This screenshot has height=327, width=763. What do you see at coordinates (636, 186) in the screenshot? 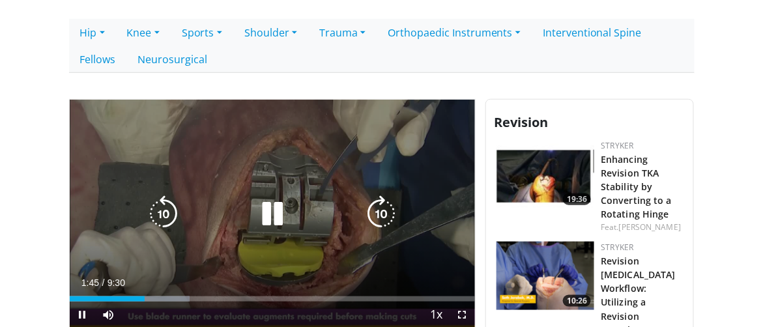
I see `a: Enhancing Revision TKA Stability by Converting to a Rotating Hinge` at bounding box center [636, 186].